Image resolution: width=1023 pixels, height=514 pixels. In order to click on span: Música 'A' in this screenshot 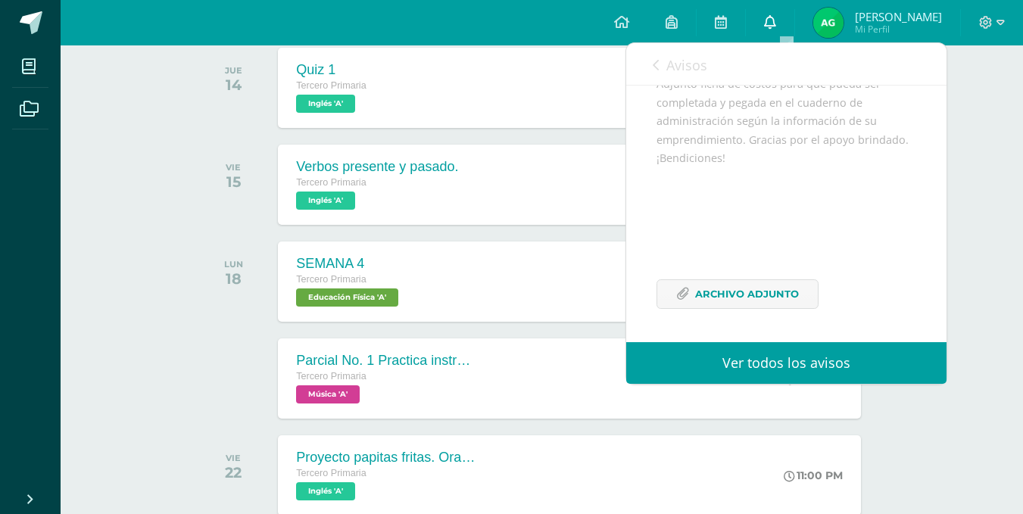, I will do `click(328, 395)`.